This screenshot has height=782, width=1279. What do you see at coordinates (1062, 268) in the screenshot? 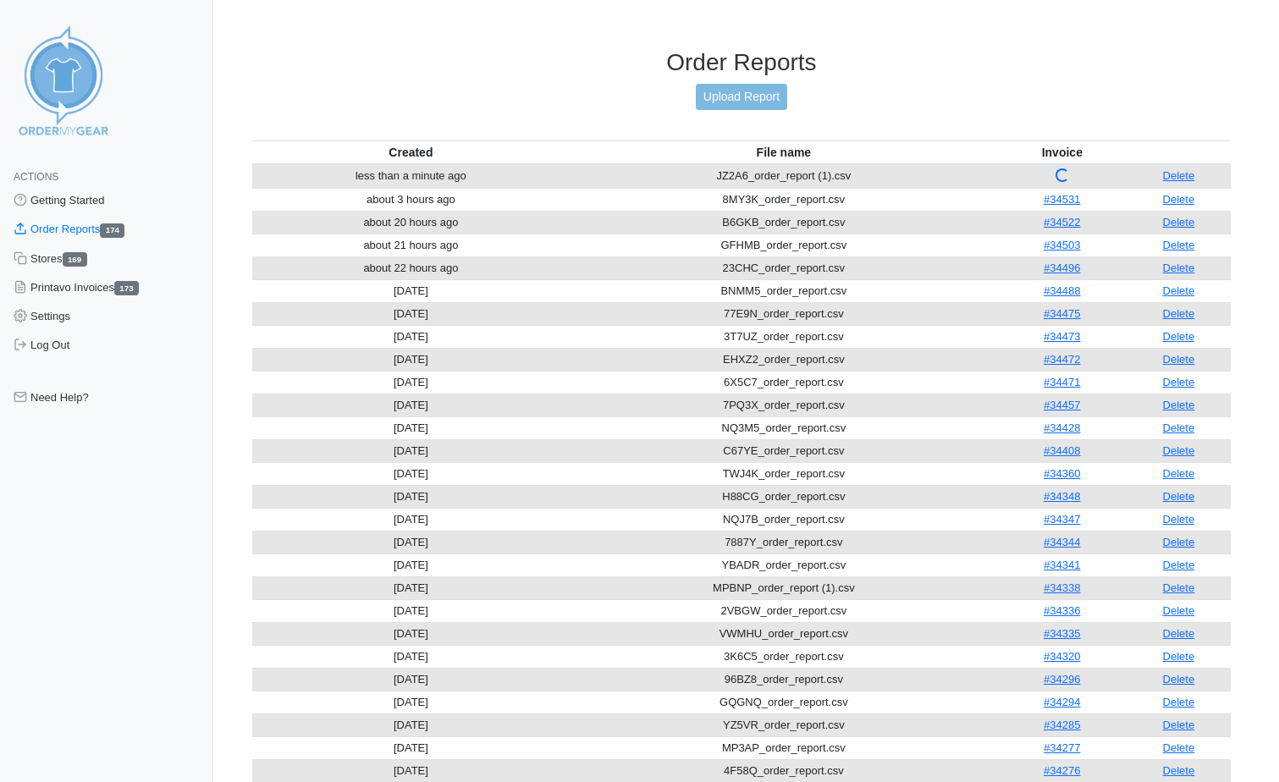
I see `a: #34496` at bounding box center [1062, 268].